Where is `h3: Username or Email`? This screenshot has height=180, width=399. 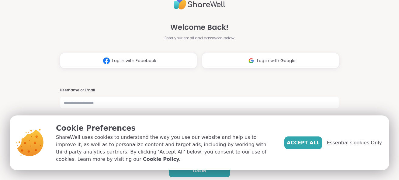
h3: Username or Email is located at coordinates (200, 90).